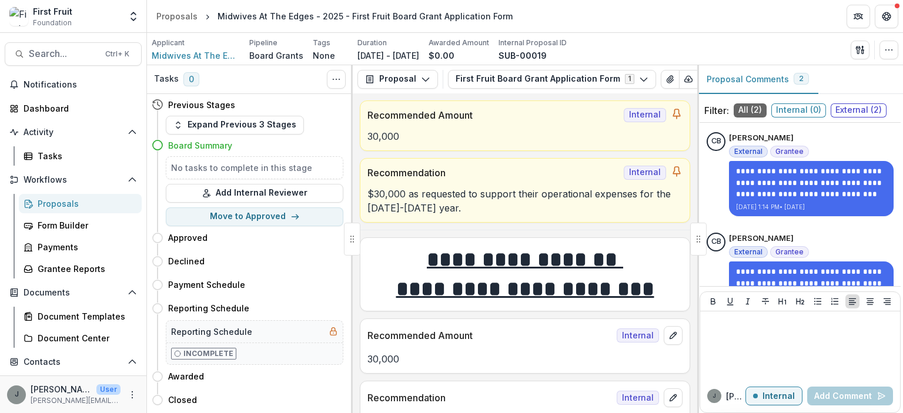  I want to click on span: 2, so click(802, 79).